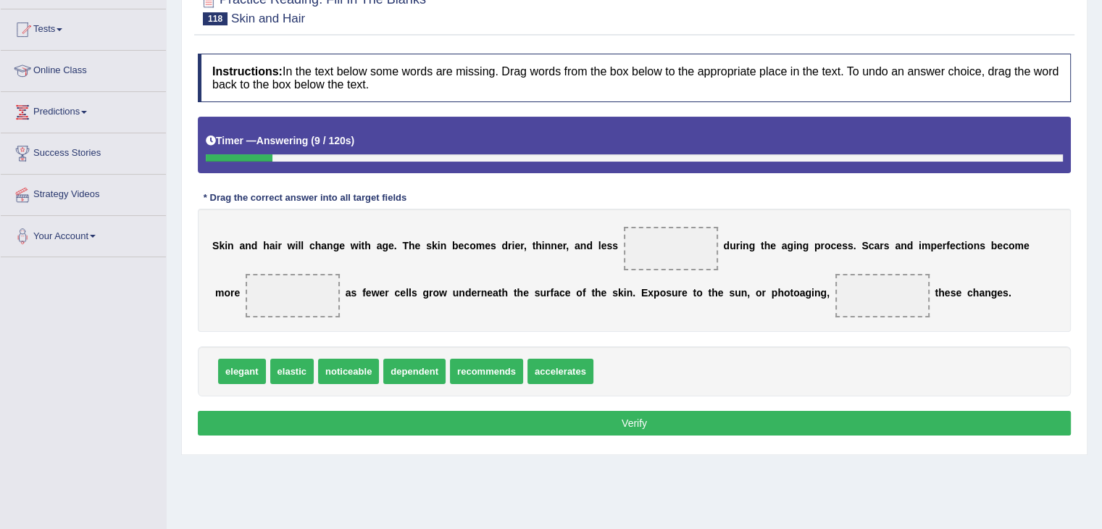  Describe the element at coordinates (414, 371) in the screenshot. I see `span: dependent` at that location.